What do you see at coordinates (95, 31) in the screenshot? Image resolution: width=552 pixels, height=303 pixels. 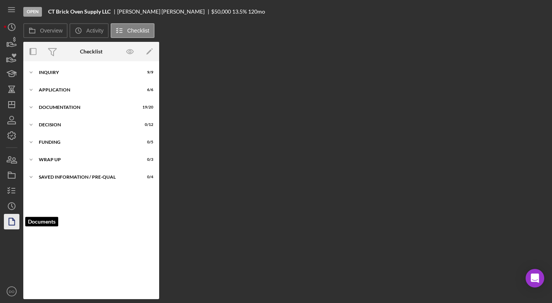 I see `label: Activity` at bounding box center [95, 31].